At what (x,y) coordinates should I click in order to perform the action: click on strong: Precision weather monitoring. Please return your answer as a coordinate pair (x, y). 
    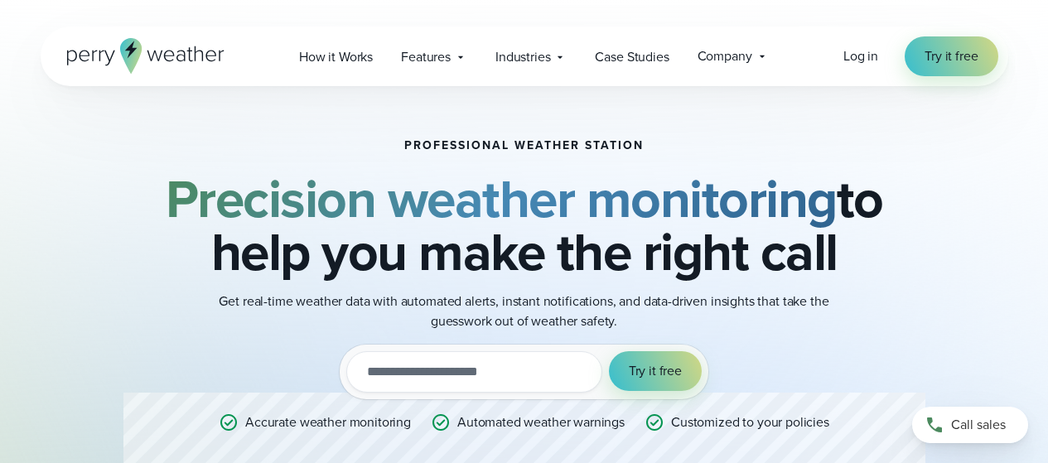
    Looking at the image, I should click on (501, 199).